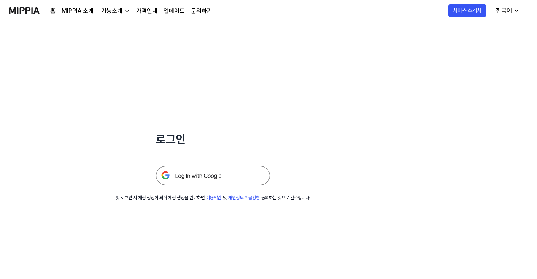 The height and width of the screenshot is (279, 537). Describe the element at coordinates (214, 198) in the screenshot. I see `a: 이용약관` at that location.